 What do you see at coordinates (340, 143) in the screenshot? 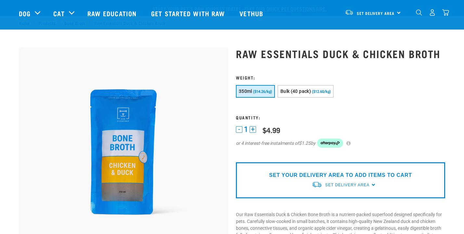
I see `div: or 4 interest-free instalments of by` at bounding box center [340, 143].